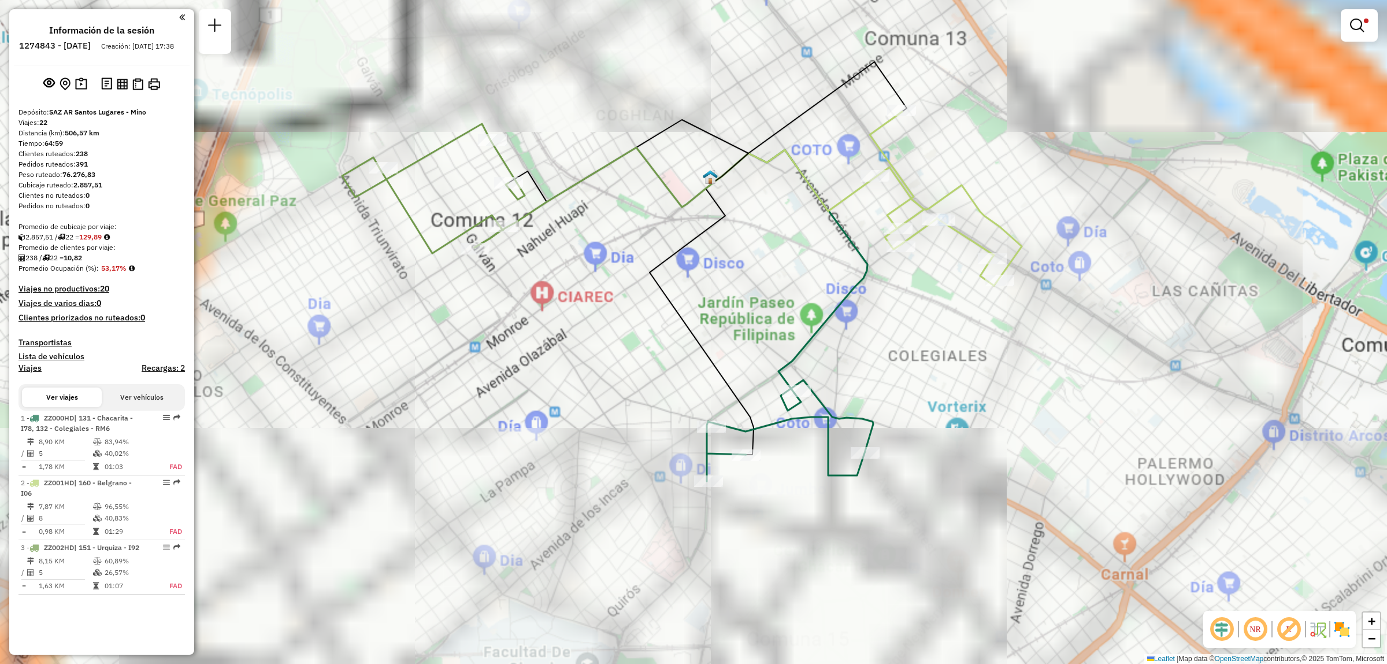 Image resolution: width=1387 pixels, height=664 pixels. I want to click on strong: 76.276,83, so click(79, 174).